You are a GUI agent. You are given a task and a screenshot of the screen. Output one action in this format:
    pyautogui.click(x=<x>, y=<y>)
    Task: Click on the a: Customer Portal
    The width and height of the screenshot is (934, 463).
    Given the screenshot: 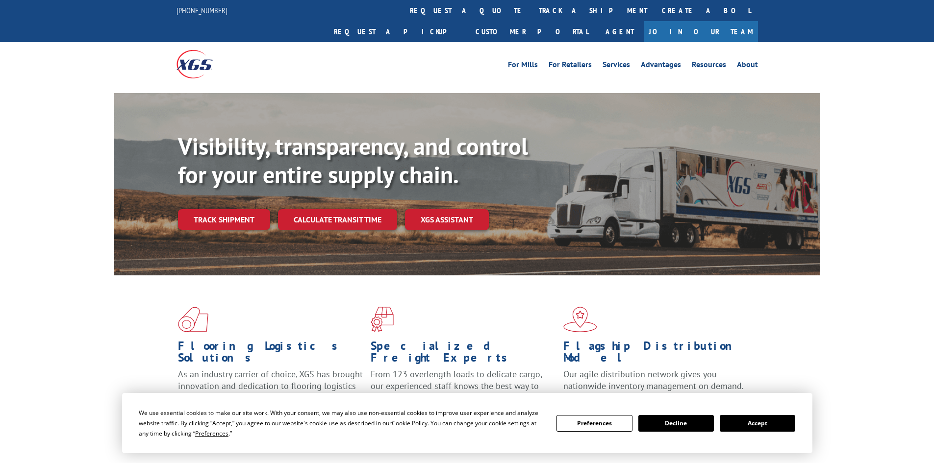 What is the action you would take?
    pyautogui.click(x=532, y=31)
    